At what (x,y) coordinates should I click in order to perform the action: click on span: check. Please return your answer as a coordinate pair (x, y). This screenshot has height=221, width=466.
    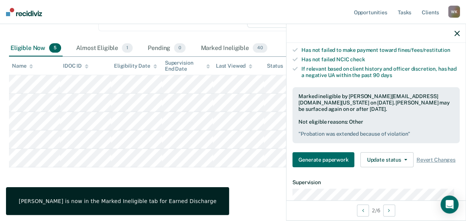
    Looking at the image, I should click on (357, 59).